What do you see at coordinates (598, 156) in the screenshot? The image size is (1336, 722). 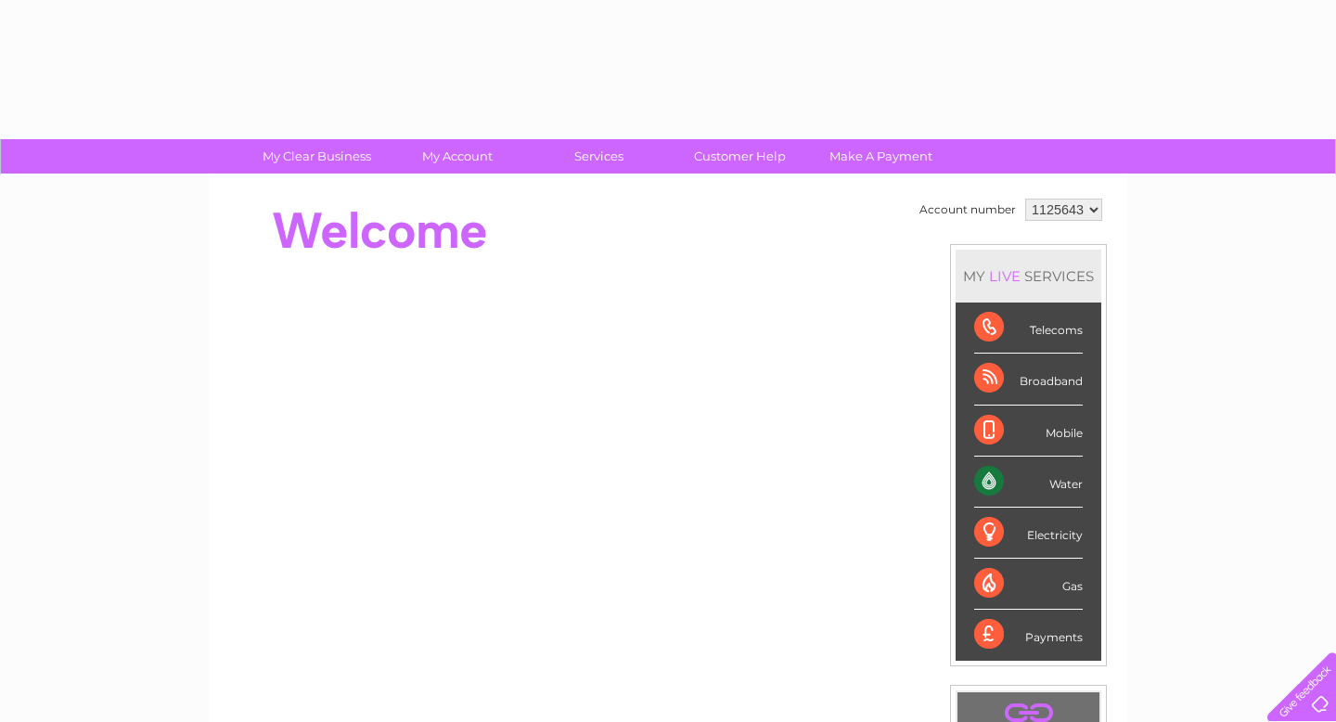 I see `a: Services` at bounding box center [598, 156].